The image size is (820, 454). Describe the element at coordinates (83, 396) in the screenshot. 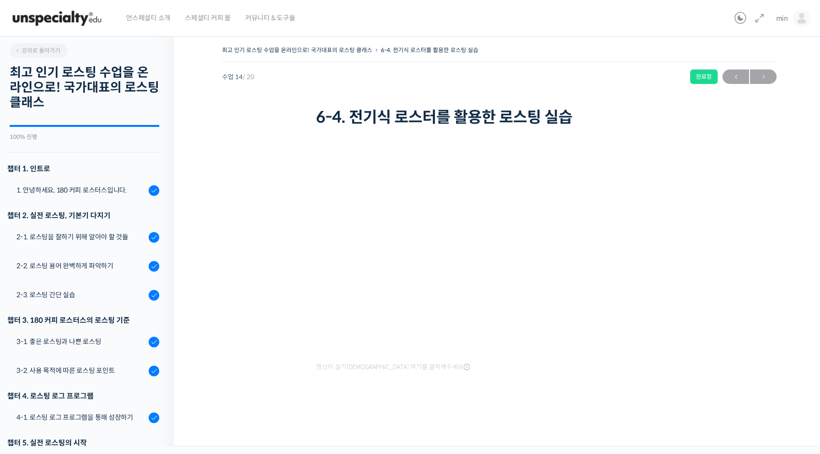

I see `div: 챕터 4. 로스팅 로그 프로그램` at that location.